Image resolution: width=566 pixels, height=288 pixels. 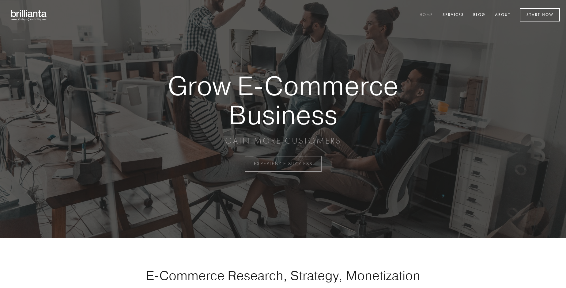 I want to click on a: Blog, so click(x=479, y=15).